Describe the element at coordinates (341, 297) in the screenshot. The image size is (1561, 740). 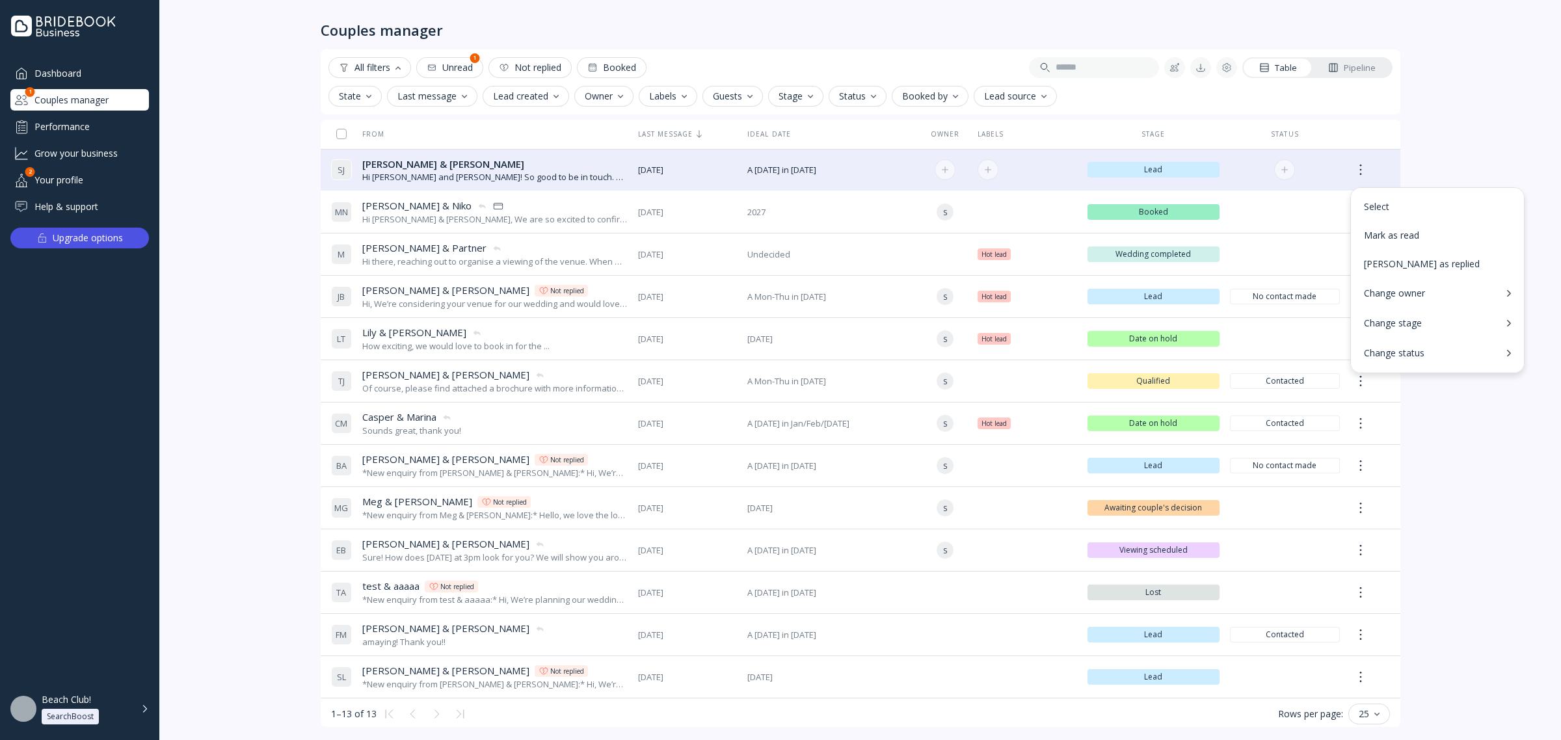
I see `div: J B` at that location.